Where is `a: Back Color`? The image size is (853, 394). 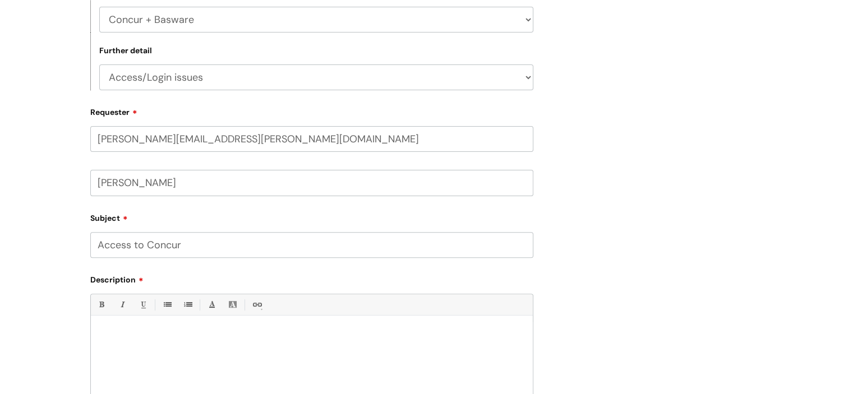 a: Back Color is located at coordinates (232, 305).